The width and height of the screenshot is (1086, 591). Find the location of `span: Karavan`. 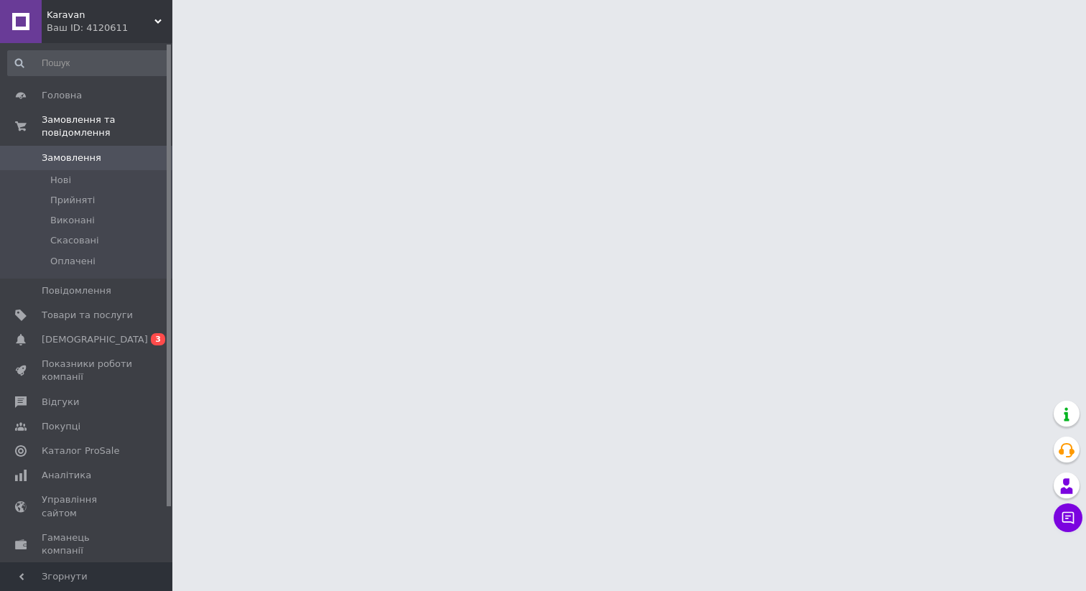

span: Karavan is located at coordinates (101, 15).